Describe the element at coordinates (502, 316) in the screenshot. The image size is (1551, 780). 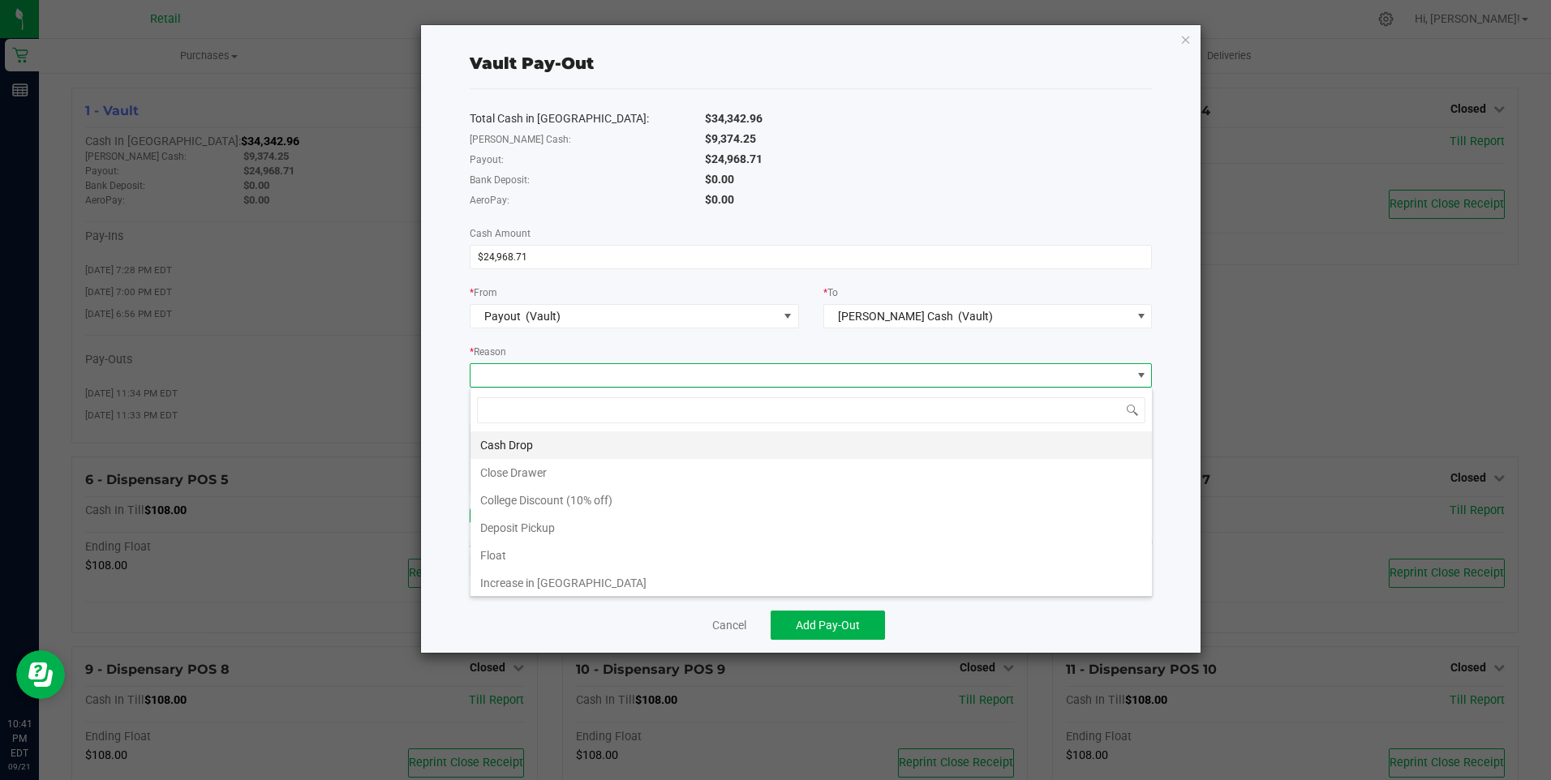
I see `span: Payout` at that location.